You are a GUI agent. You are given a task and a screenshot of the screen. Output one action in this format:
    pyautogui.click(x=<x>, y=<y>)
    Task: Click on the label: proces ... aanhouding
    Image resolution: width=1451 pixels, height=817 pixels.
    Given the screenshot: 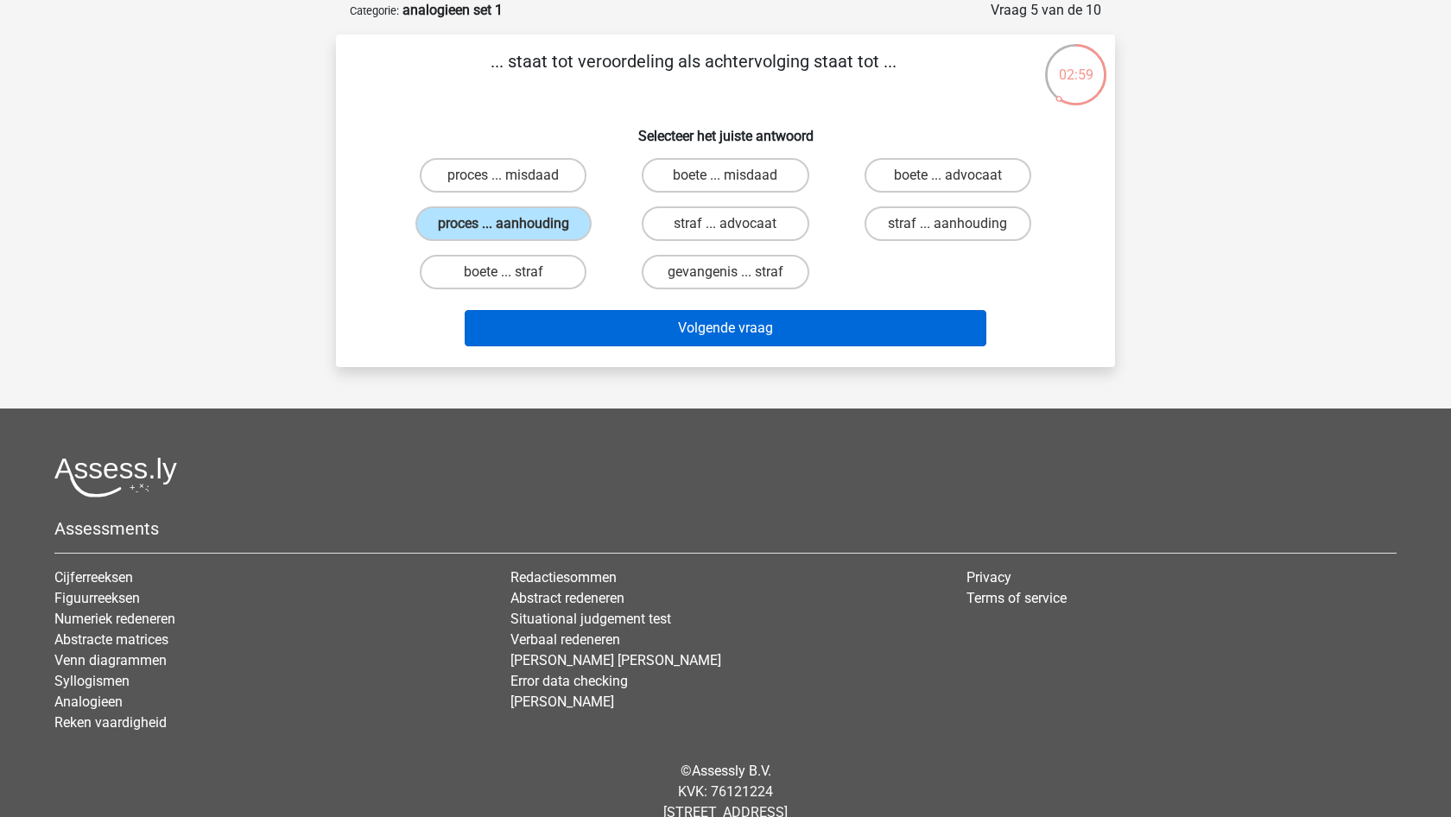 What is the action you would take?
    pyautogui.click(x=504, y=224)
    